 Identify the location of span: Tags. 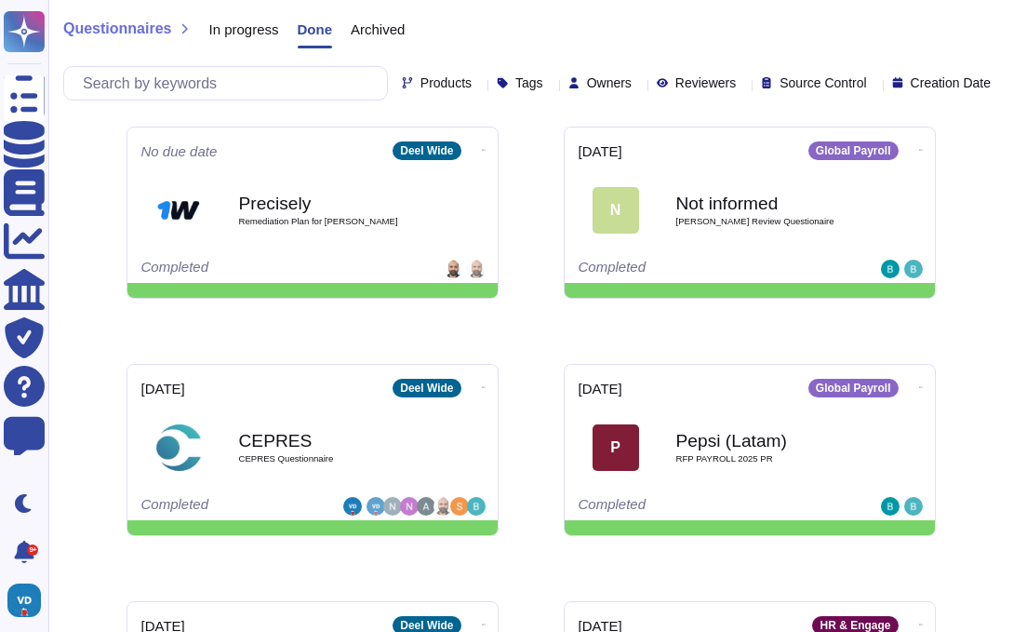
(529, 83).